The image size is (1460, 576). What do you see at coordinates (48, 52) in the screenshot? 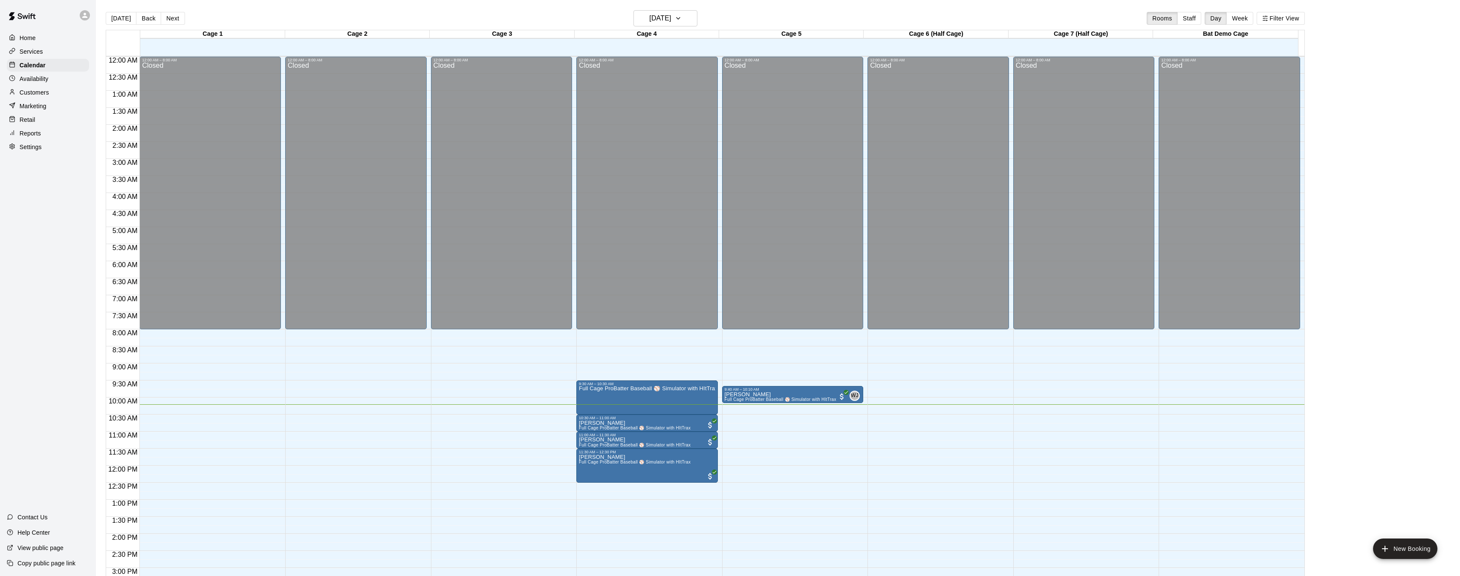
I see `a: Services` at bounding box center [48, 52].